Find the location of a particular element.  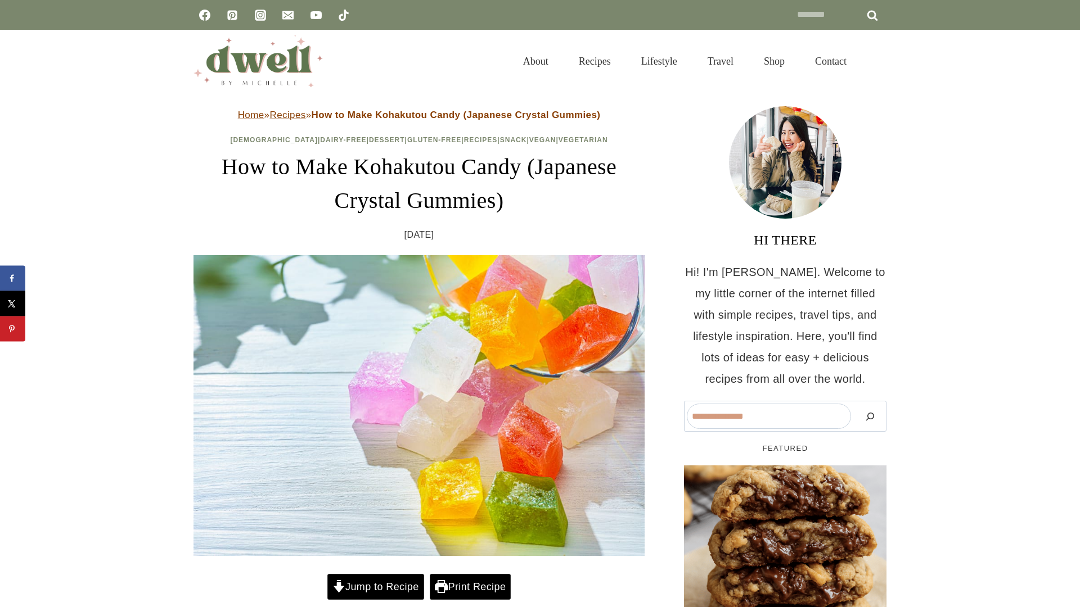

img: DWELL by michelle is located at coordinates (258, 61).